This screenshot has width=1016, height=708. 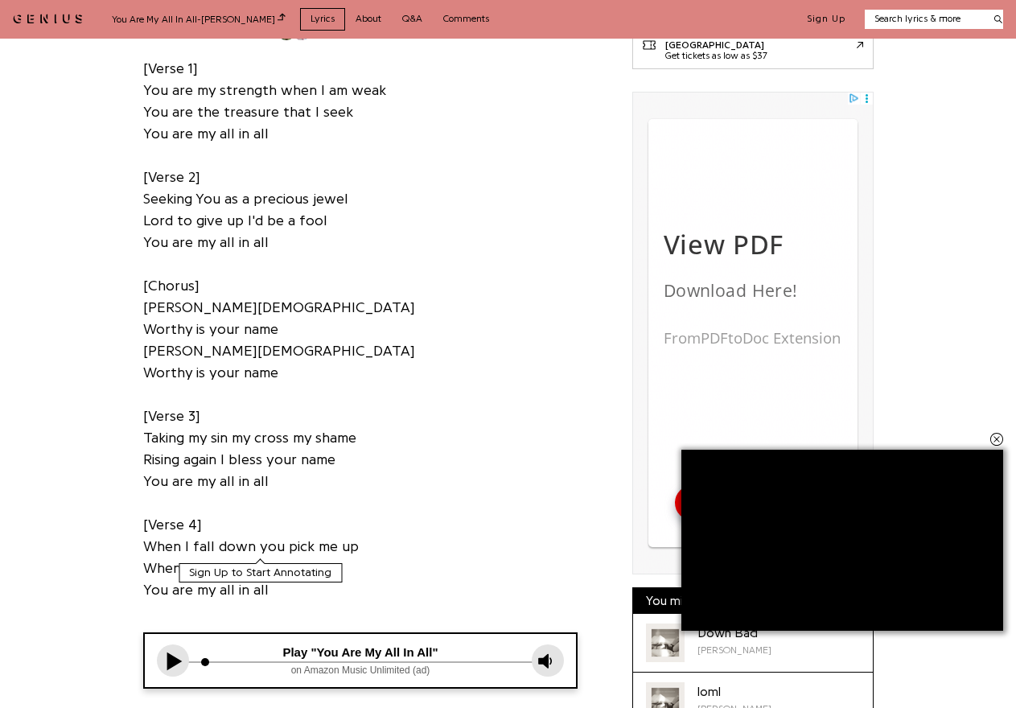 What do you see at coordinates (322, 18) in the screenshot?
I see `a: Lyrics` at bounding box center [322, 18].